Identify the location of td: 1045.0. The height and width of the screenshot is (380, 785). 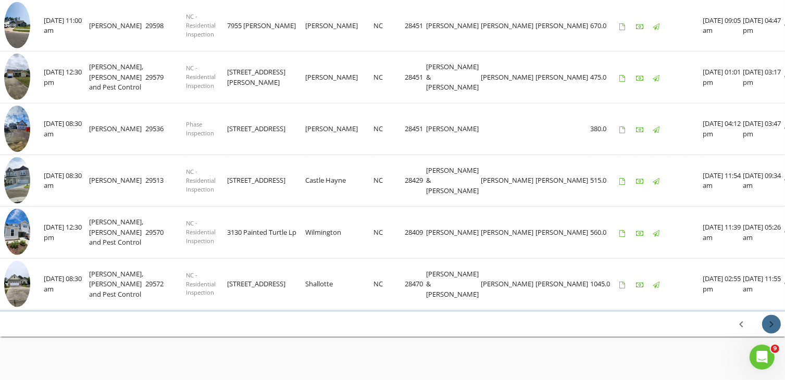
(605, 284).